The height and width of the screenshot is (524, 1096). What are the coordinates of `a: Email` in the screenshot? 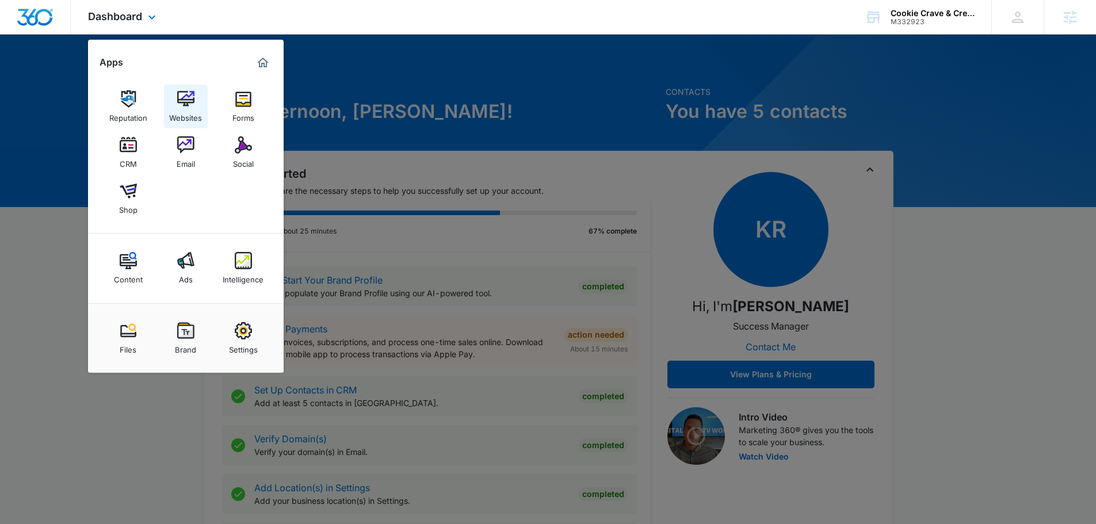 It's located at (186, 152).